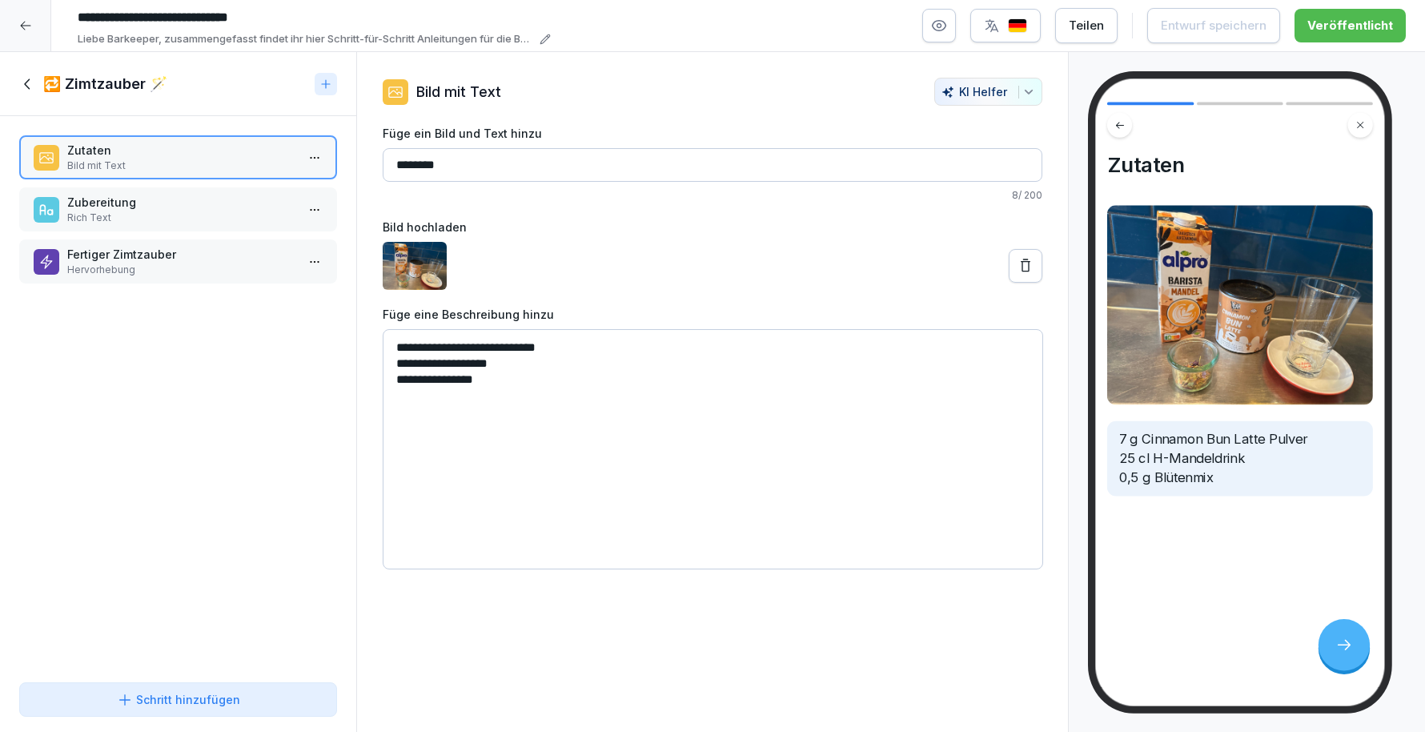 The height and width of the screenshot is (732, 1425). What do you see at coordinates (1018, 26) in the screenshot?
I see `img: de.svg` at bounding box center [1018, 26].